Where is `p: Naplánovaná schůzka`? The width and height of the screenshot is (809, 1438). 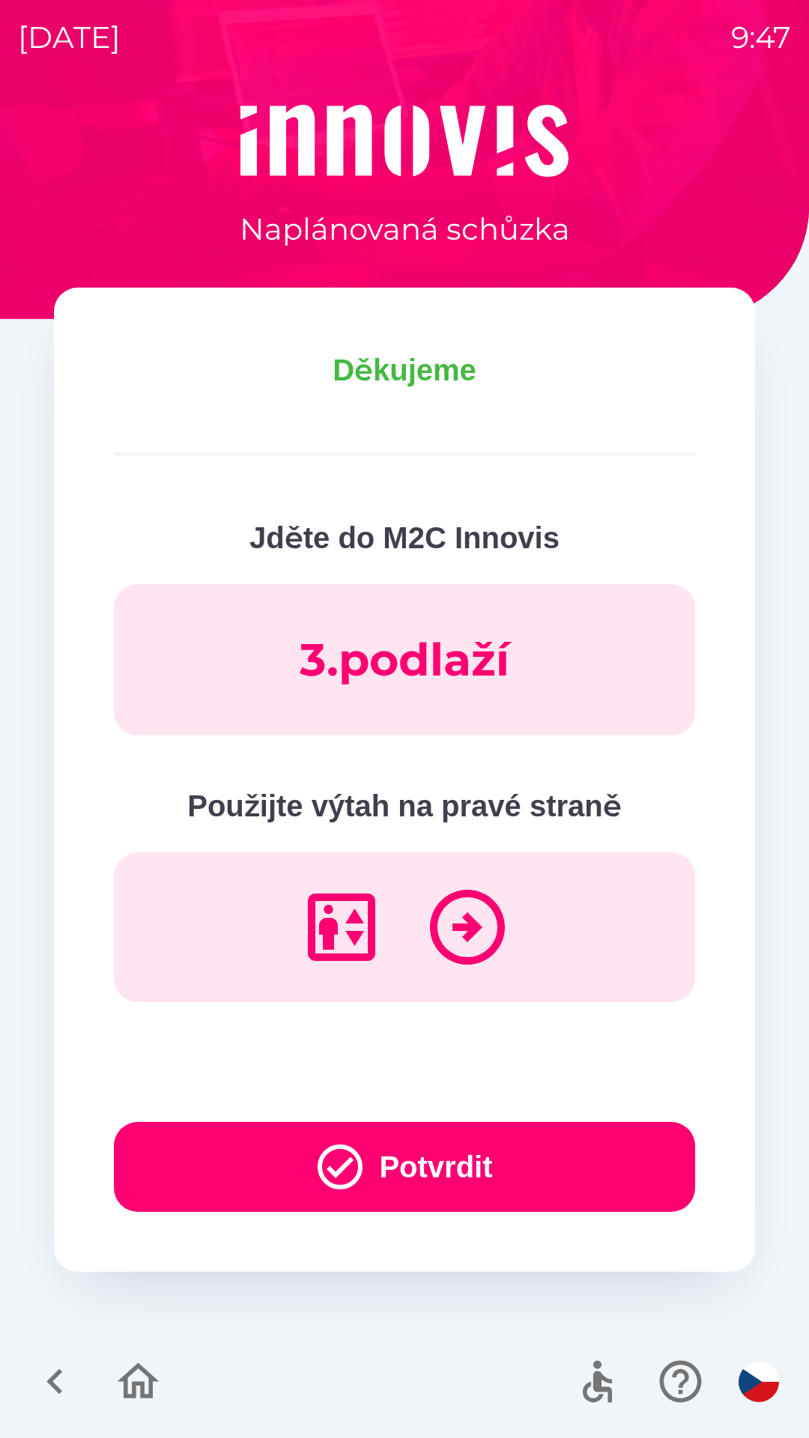
p: Naplánovaná schůzka is located at coordinates (404, 229).